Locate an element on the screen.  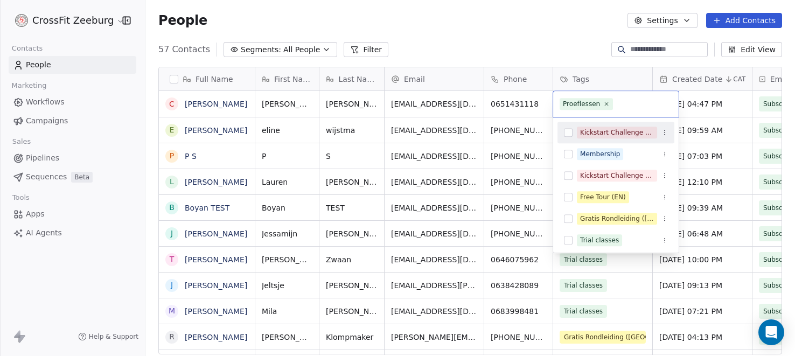
div: Suggestions is located at coordinates (616, 219).